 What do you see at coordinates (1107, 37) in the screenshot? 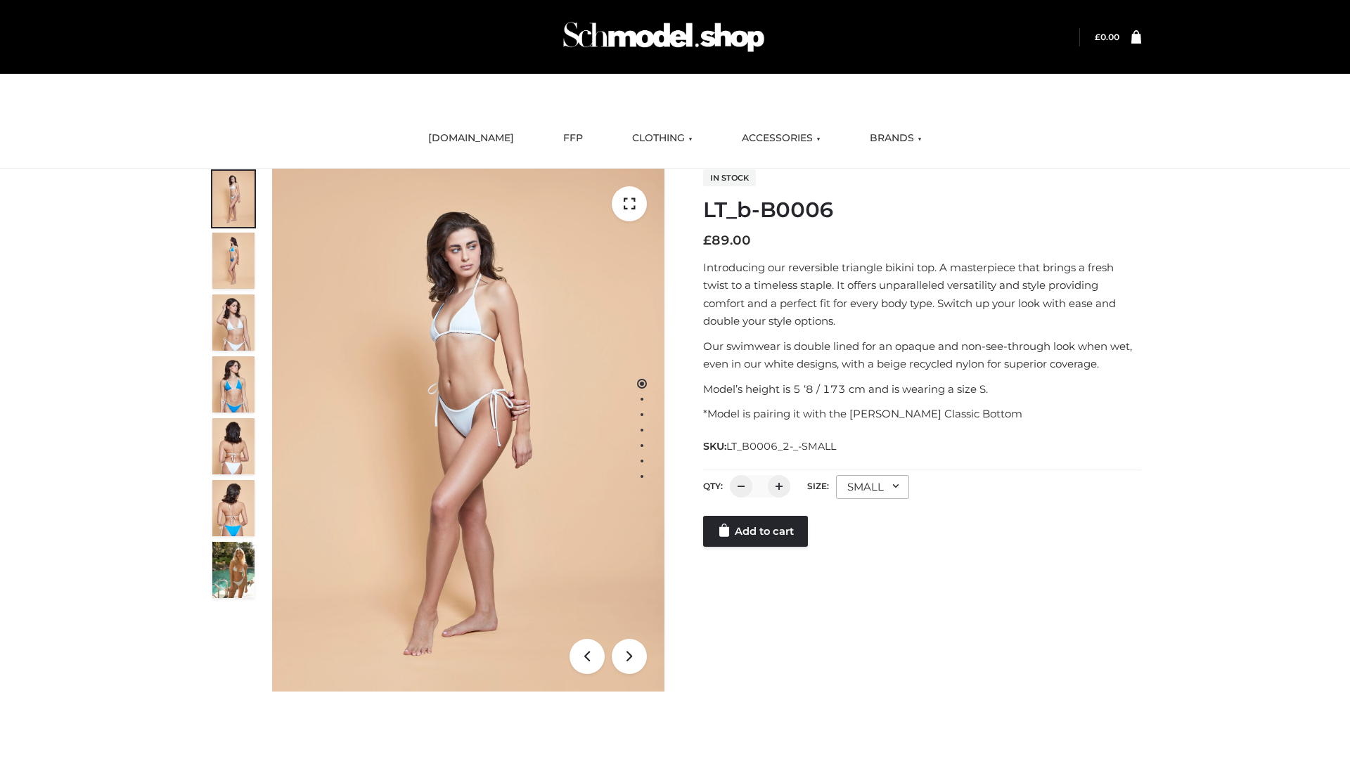
I see `a: £0.00` at bounding box center [1107, 37].